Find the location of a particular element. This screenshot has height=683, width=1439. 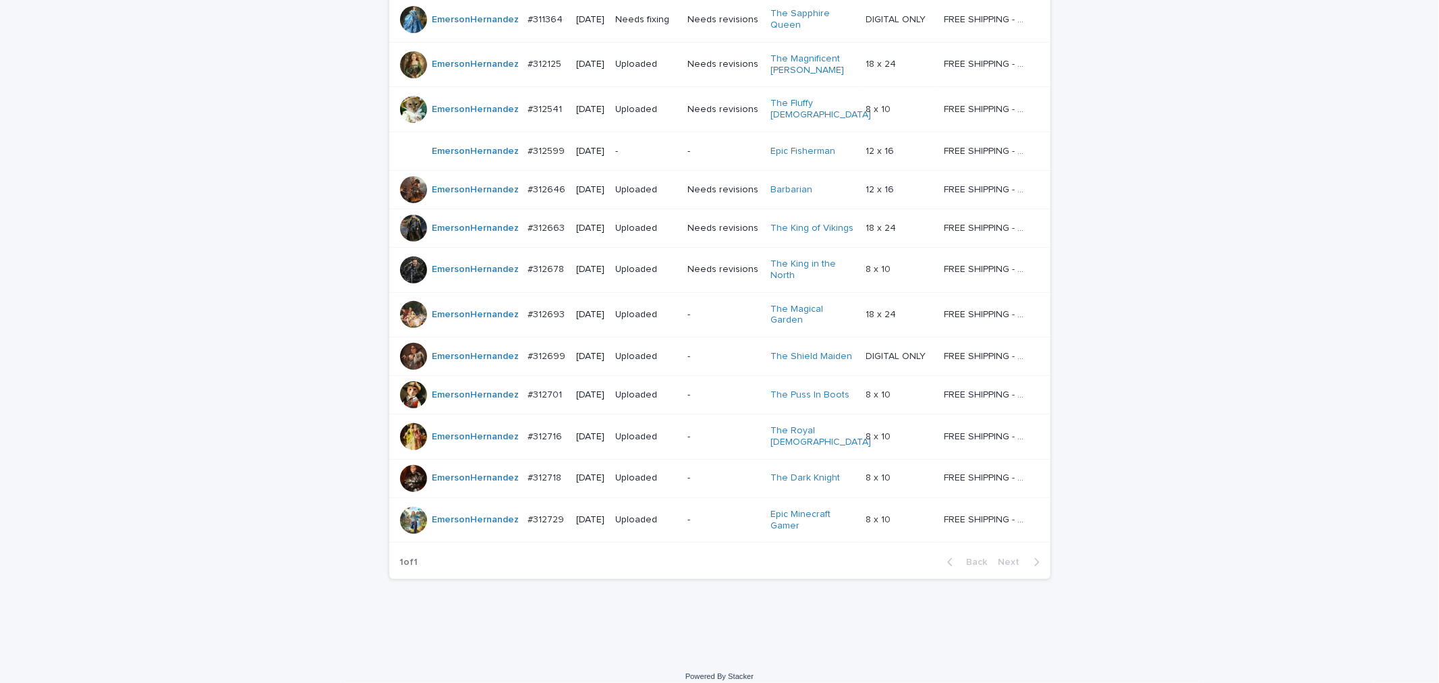

p: 1 of 1 is located at coordinates (409, 562).